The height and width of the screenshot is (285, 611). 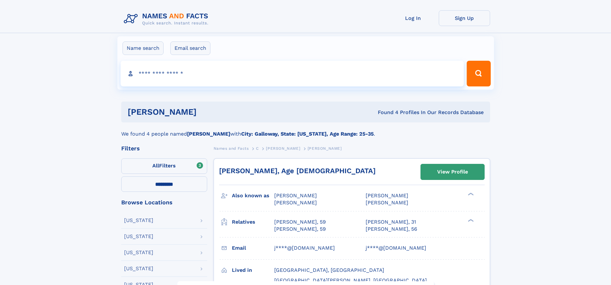 What do you see at coordinates (168, 19) in the screenshot?
I see `img: Logo Names and Facts` at bounding box center [168, 19].